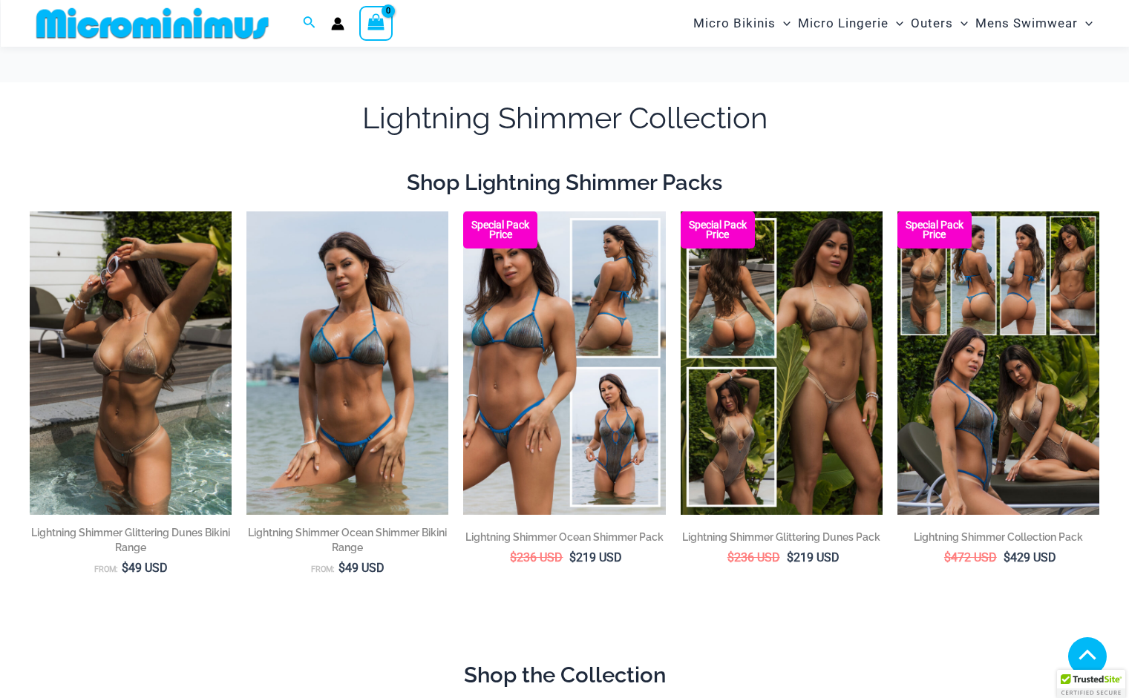  I want to click on a: Lightning Shimmer Glittering Dunes Bikini Range, so click(131, 543).